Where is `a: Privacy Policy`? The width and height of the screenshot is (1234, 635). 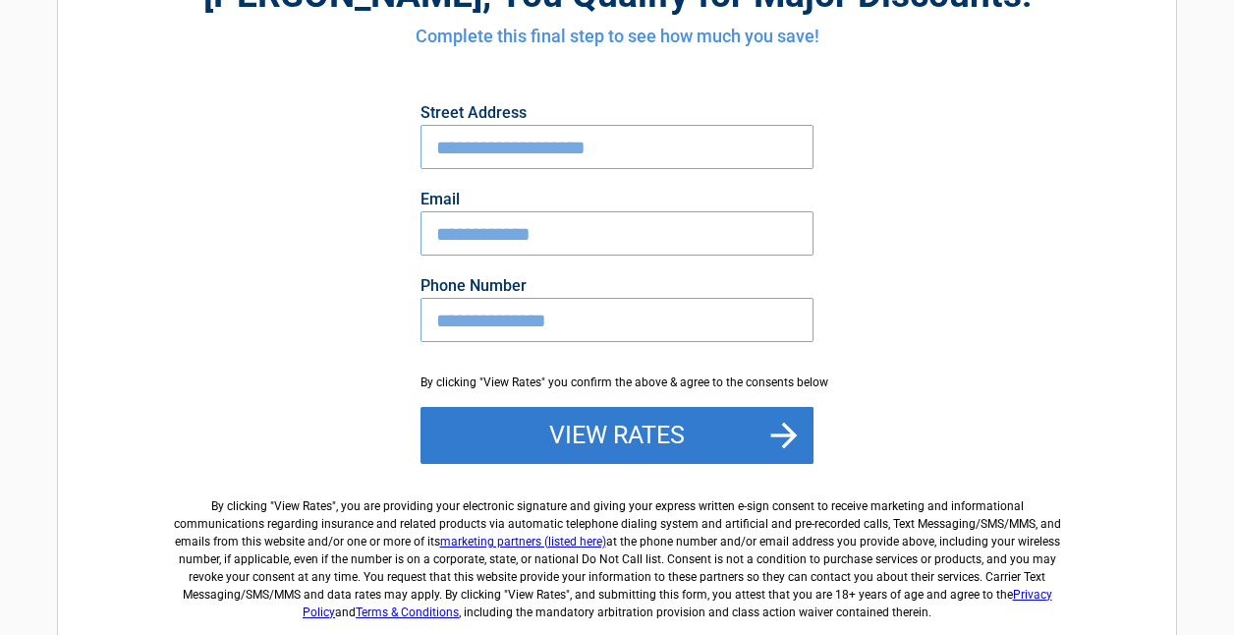 a: Privacy Policy is located at coordinates (677, 603).